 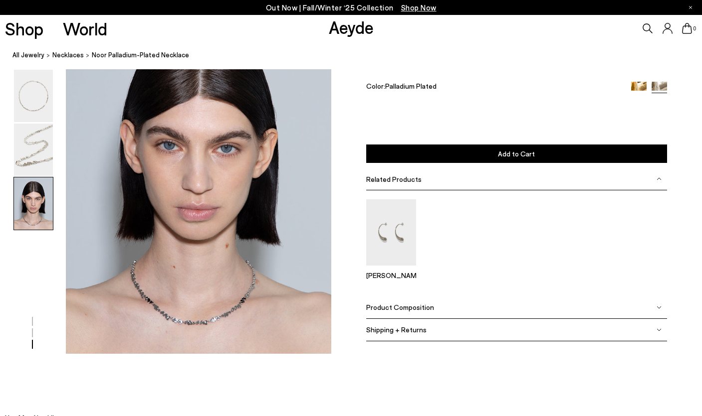 What do you see at coordinates (351, 27) in the screenshot?
I see `a: Aeyde` at bounding box center [351, 27].